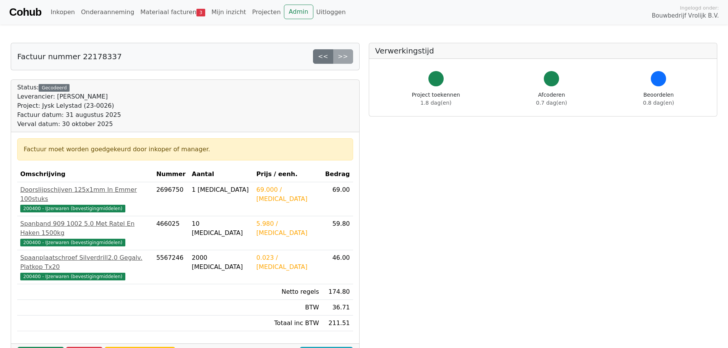 The image size is (728, 348). What do you see at coordinates (288, 308) in the screenshot?
I see `td: BTW` at bounding box center [288, 308].